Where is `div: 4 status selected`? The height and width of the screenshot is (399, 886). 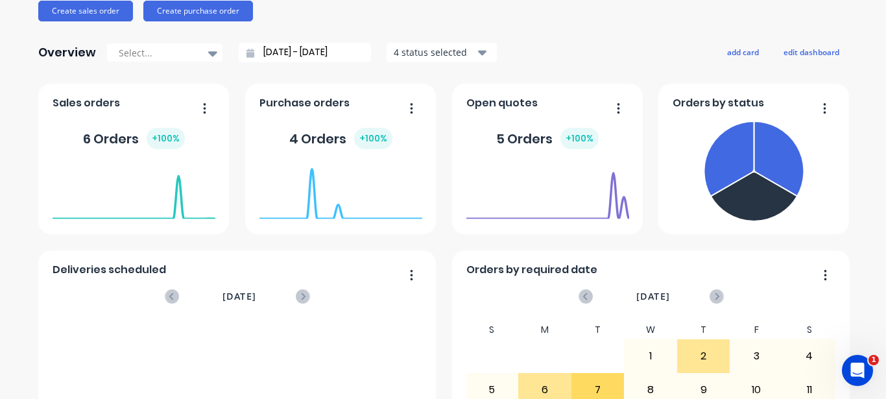
div: 4 status selected is located at coordinates (435, 52).